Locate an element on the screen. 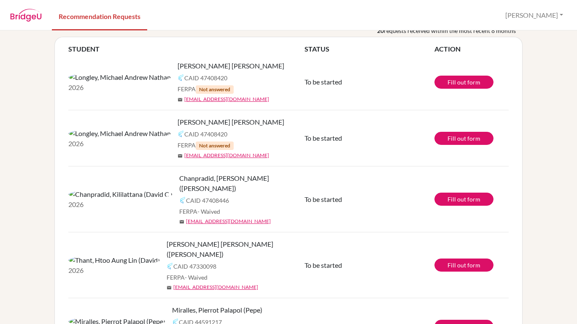 Image resolution: width=577 pixels, height=324 pixels. span: requests received within the most recent 8 months is located at coordinates (450, 30).